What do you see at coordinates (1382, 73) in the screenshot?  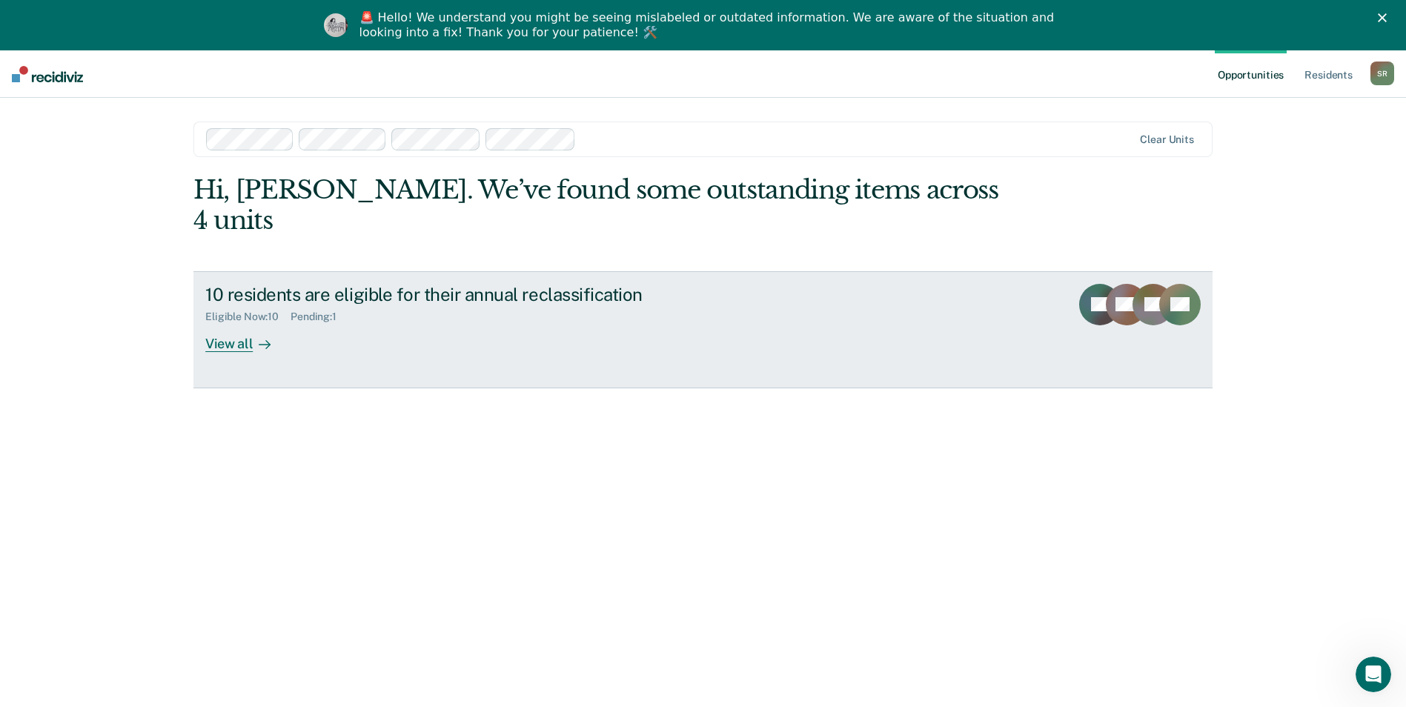 I see `div: S R` at bounding box center [1382, 73].